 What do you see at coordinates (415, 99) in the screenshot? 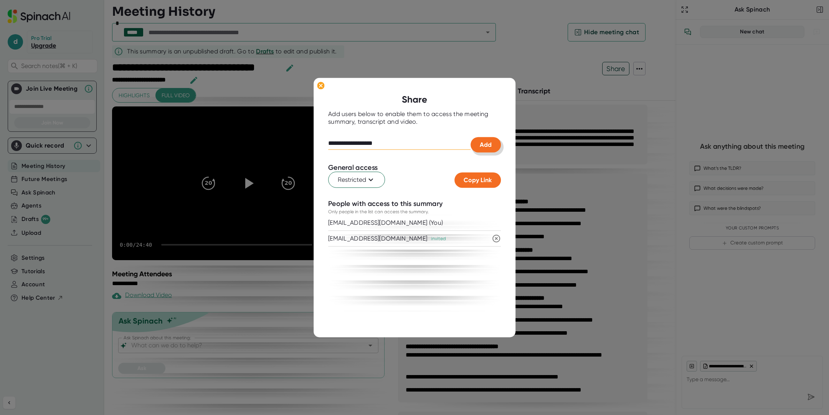
I see `b: Share` at bounding box center [415, 99].